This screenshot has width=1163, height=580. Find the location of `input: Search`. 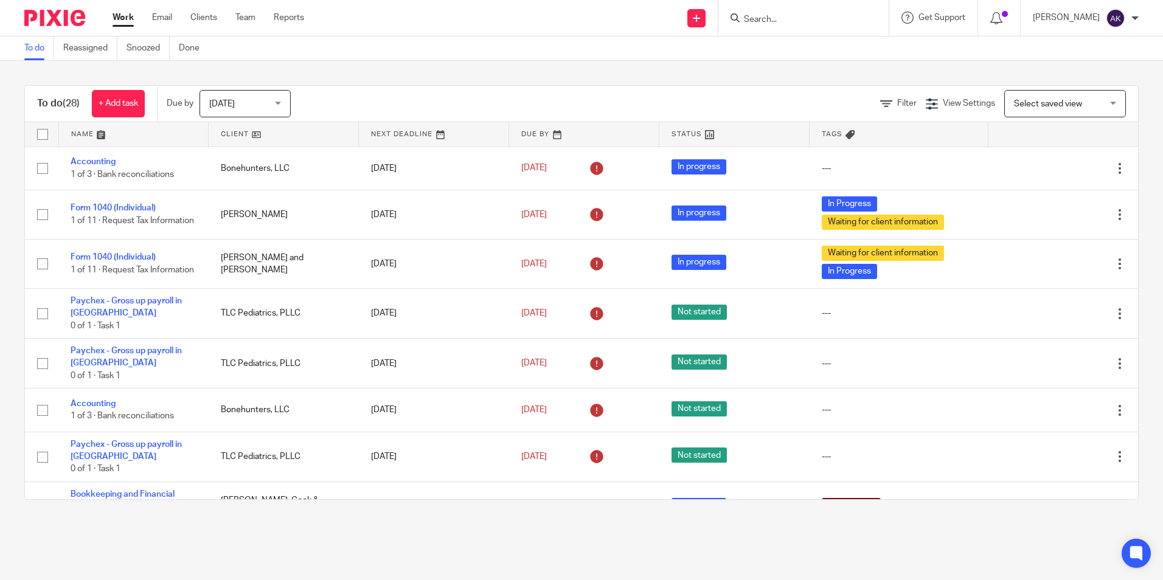

input: Search is located at coordinates (797, 20).